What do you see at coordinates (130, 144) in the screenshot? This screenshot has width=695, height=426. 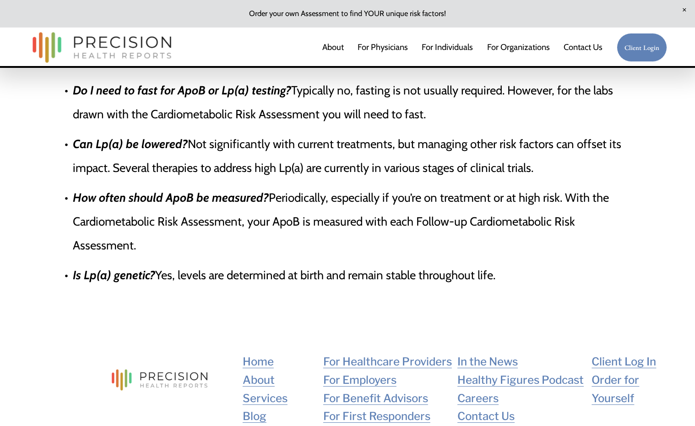 I see `em: Can Lp(a) be lowered?` at bounding box center [130, 144].